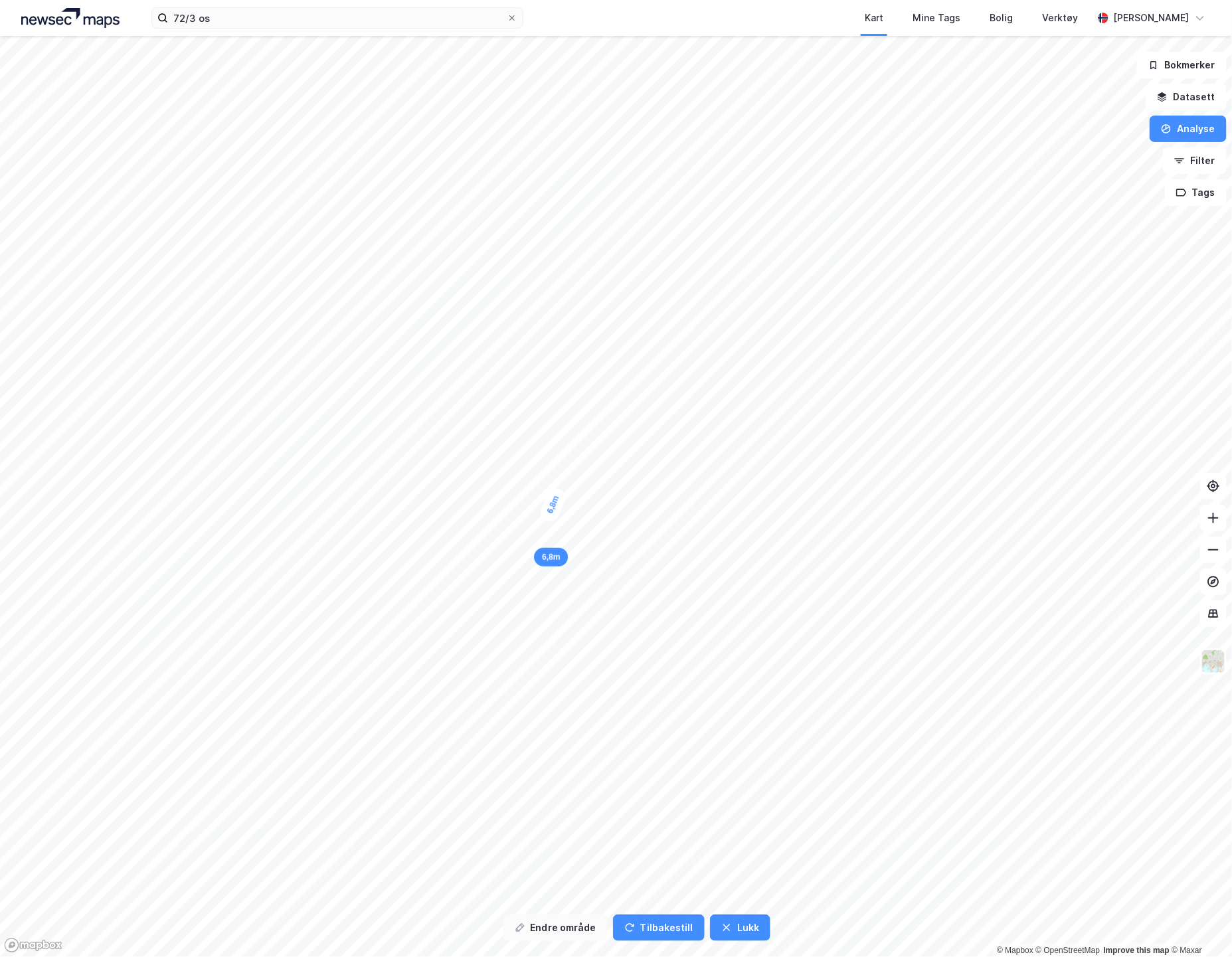 This screenshot has height=957, width=1232. I want to click on button: Lukk, so click(740, 928).